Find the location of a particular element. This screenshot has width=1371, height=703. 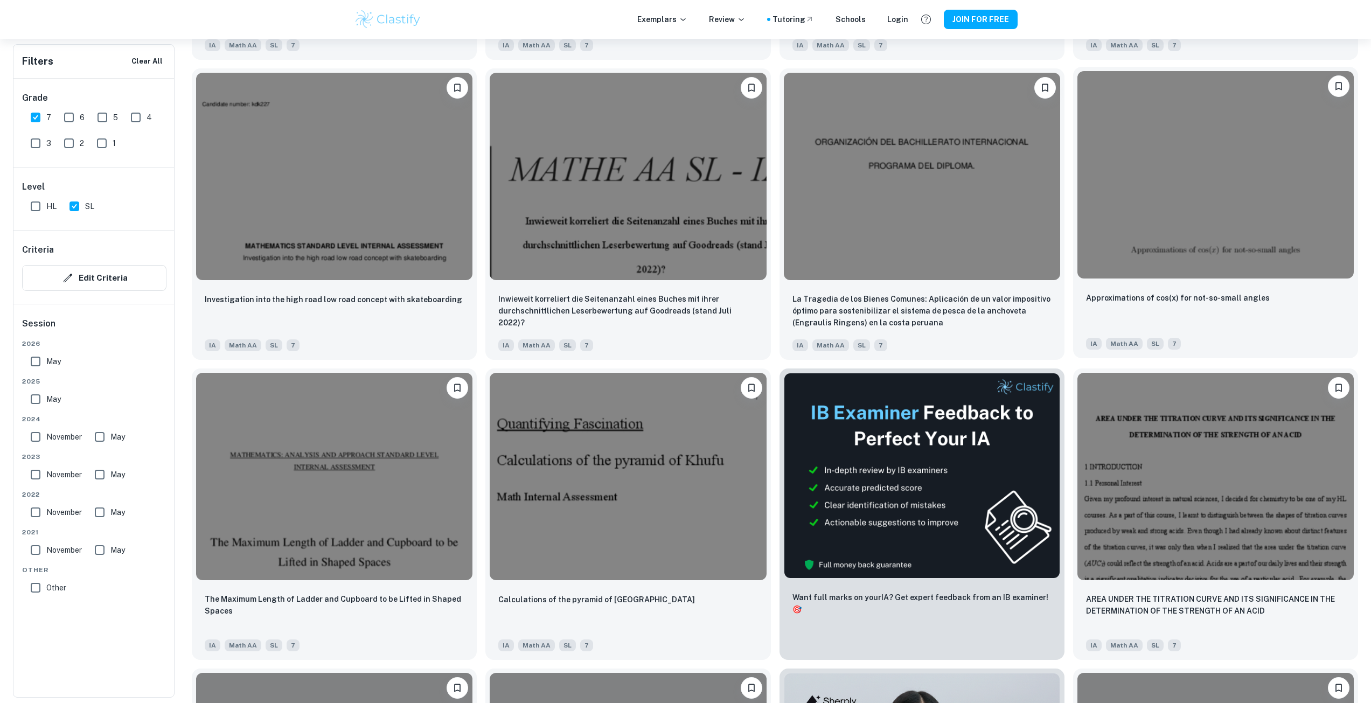

p: Exemplars is located at coordinates (662, 19).